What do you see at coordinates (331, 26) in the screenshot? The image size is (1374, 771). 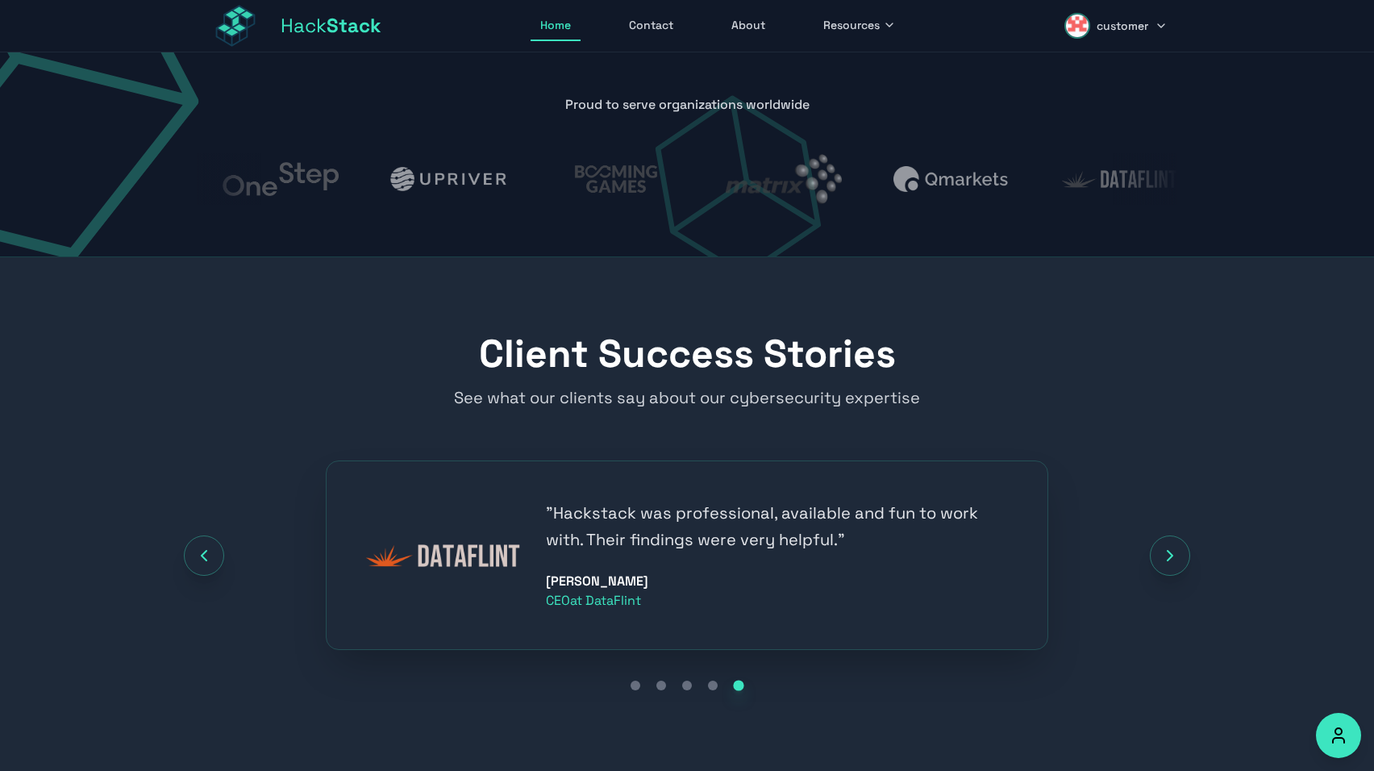 I see `span: Hack` at bounding box center [331, 26].